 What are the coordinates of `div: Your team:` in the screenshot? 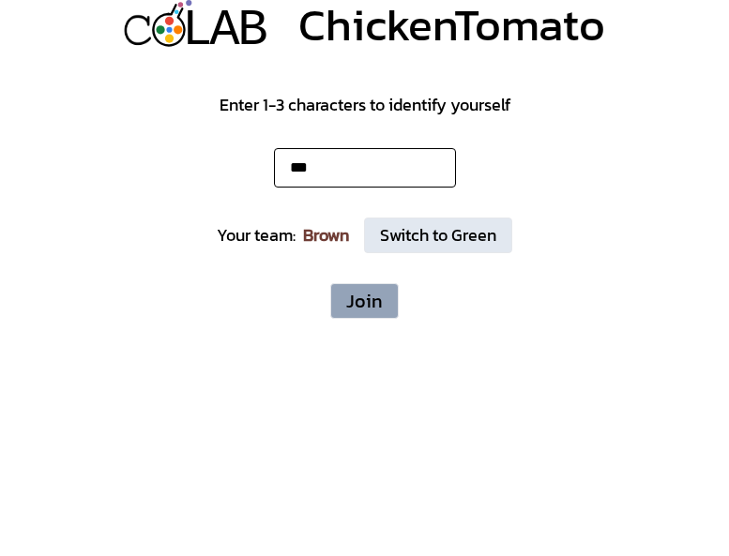 It's located at (256, 235).